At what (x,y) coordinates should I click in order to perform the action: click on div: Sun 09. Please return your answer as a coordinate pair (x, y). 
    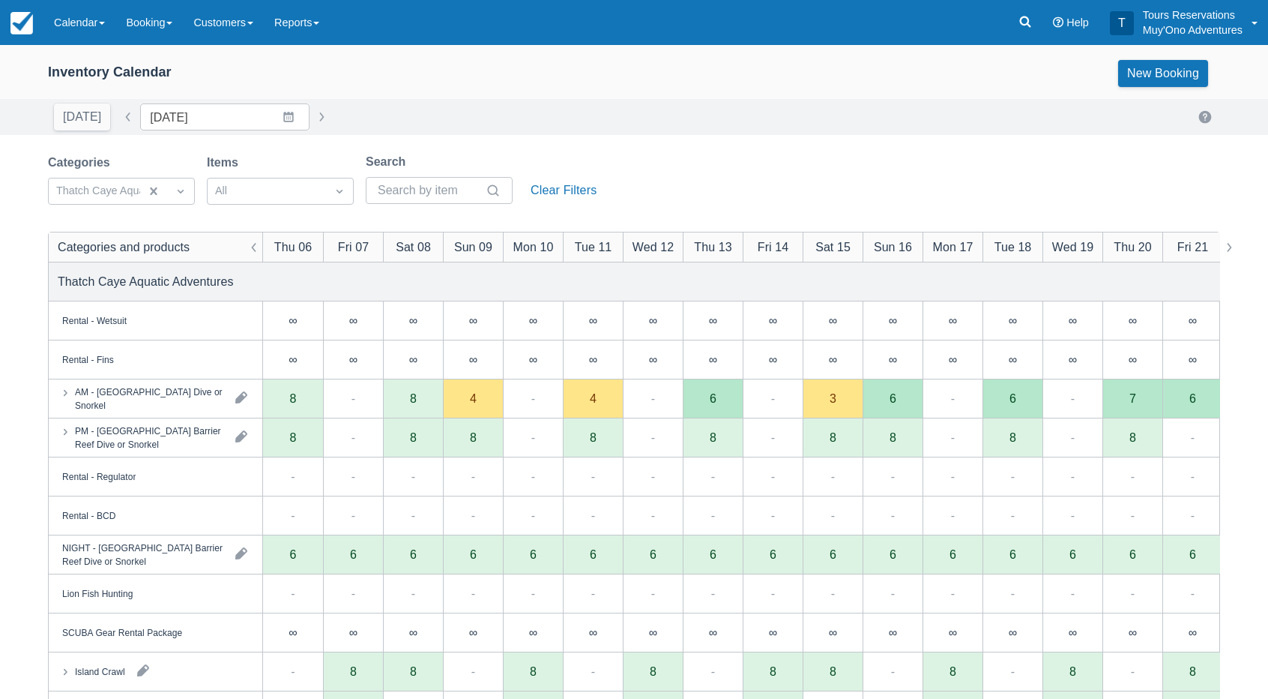
    Looking at the image, I should click on (473, 247).